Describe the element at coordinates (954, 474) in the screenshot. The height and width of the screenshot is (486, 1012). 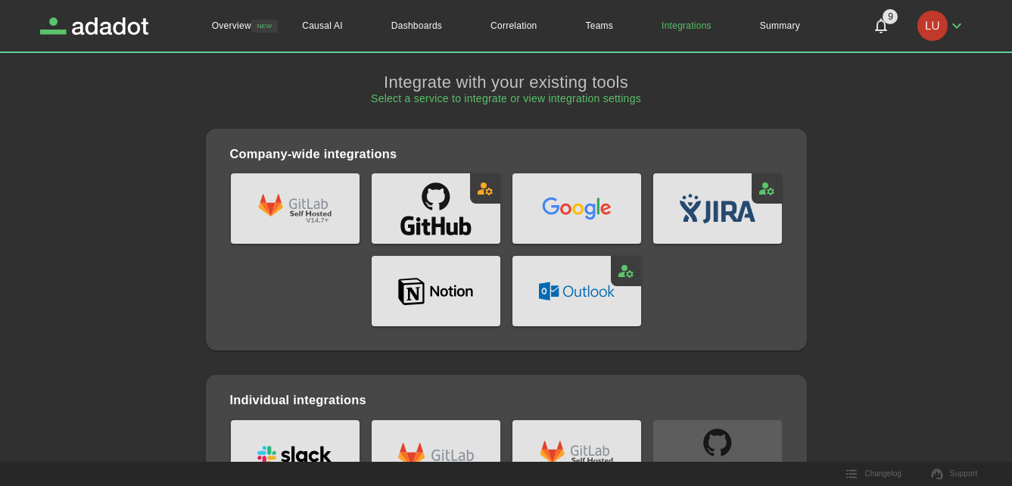
I see `a: Support` at that location.